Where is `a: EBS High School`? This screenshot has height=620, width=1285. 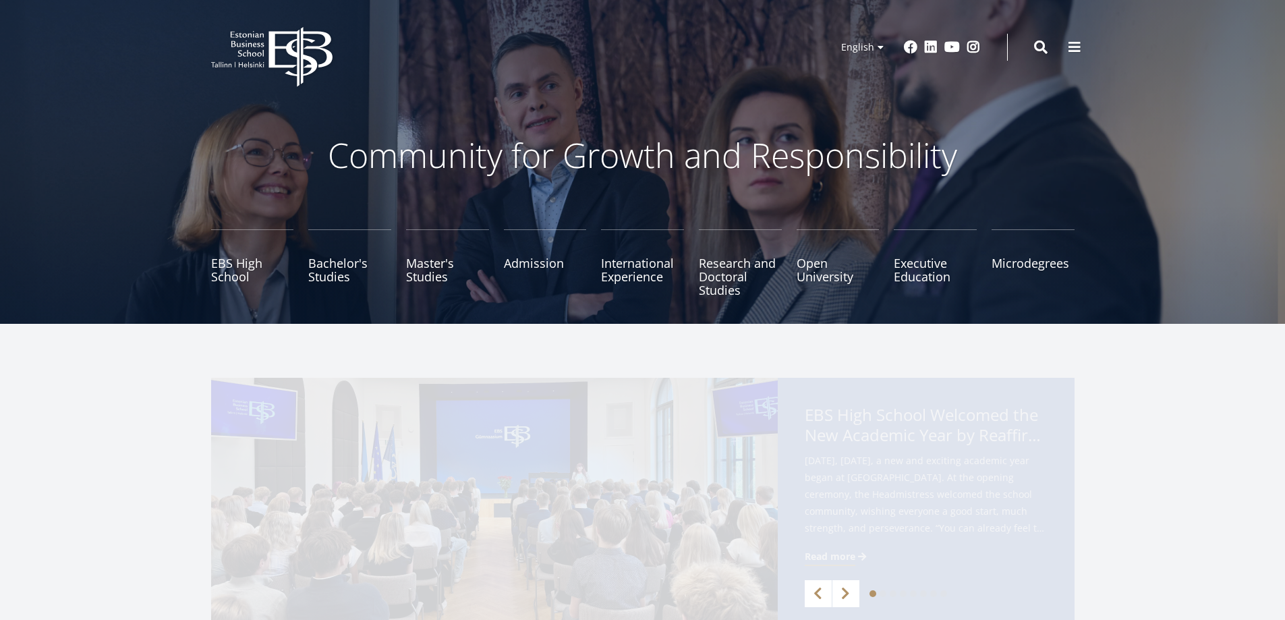
a: EBS High School is located at coordinates (252, 263).